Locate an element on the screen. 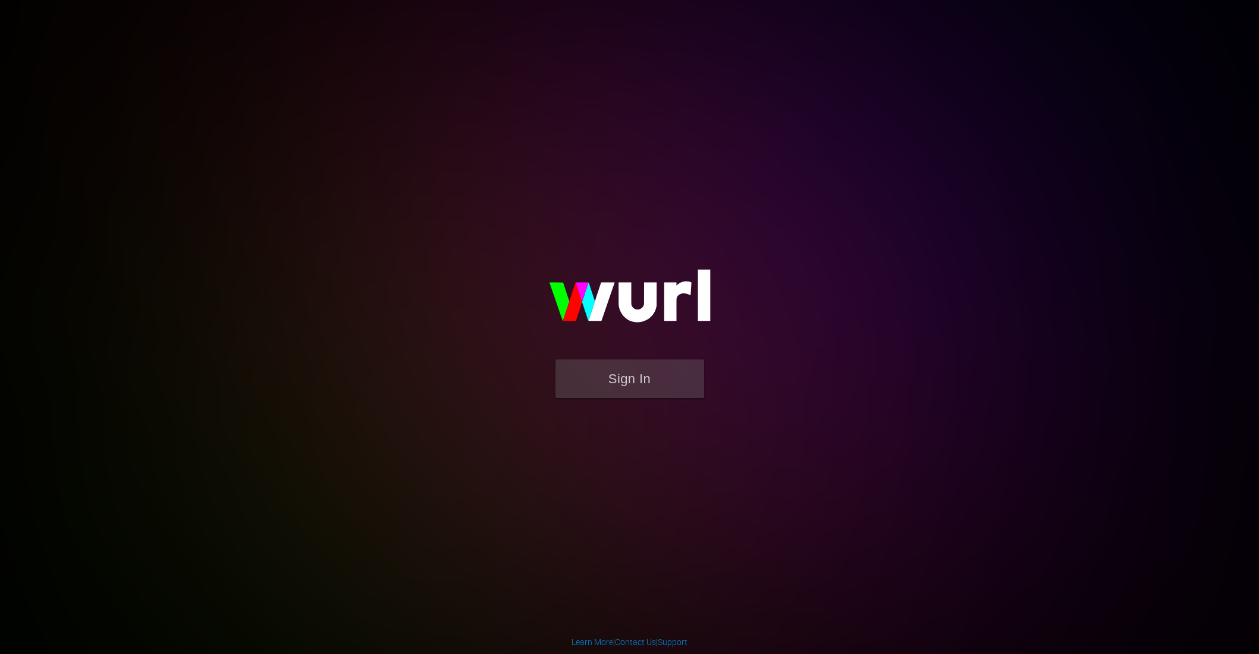 This screenshot has width=1259, height=654. a: Learn More is located at coordinates (592, 642).